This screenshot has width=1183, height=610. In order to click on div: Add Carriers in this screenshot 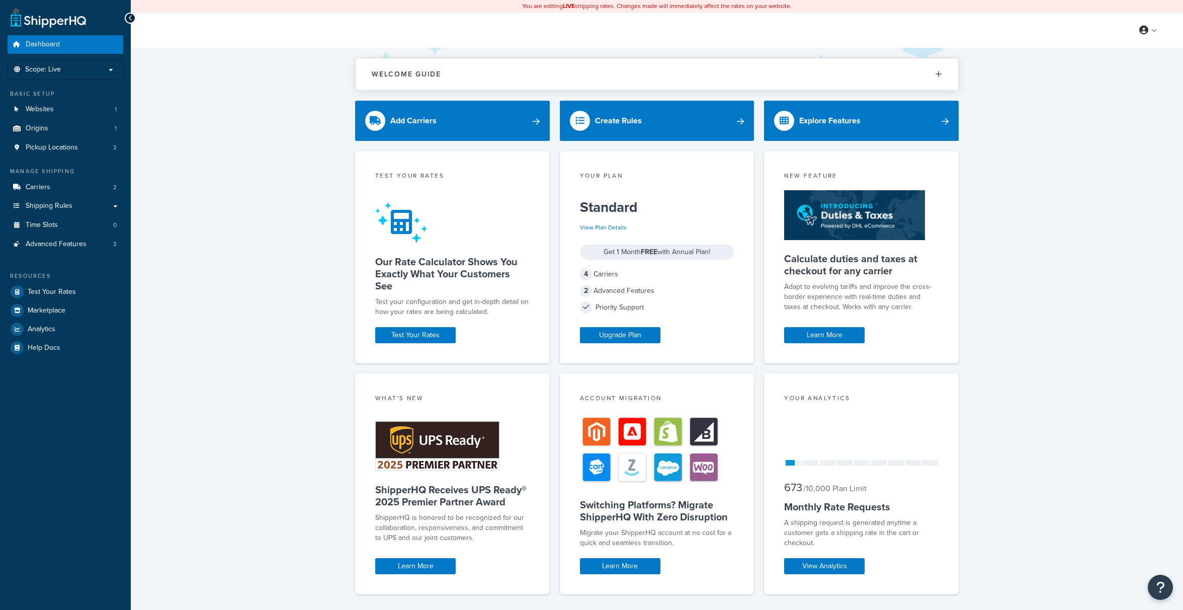, I will do `click(414, 121)`.